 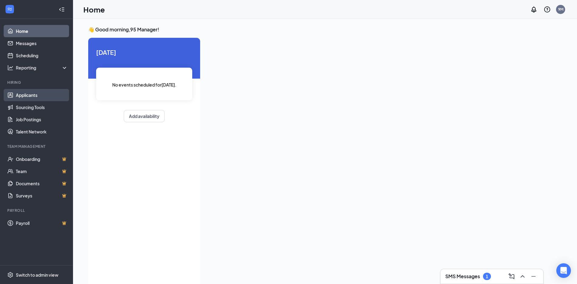 I want to click on a: Home, so click(x=42, y=31).